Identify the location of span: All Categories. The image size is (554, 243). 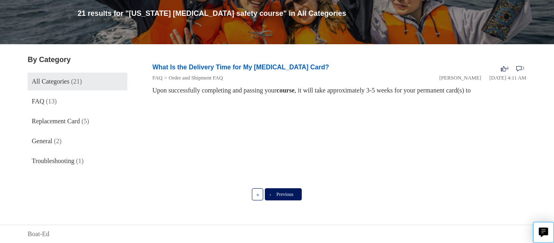
(50, 81).